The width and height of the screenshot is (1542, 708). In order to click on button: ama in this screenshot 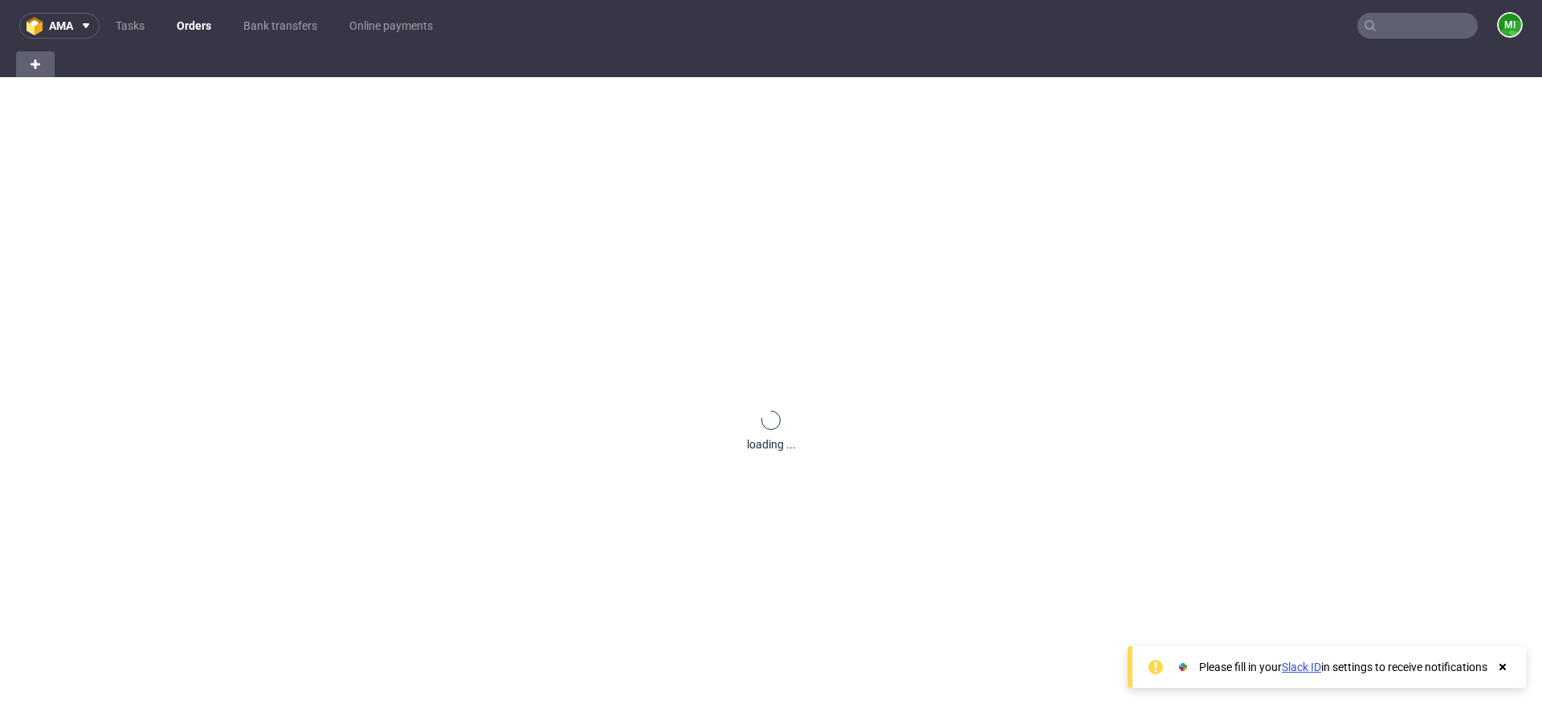, I will do `click(59, 26)`.